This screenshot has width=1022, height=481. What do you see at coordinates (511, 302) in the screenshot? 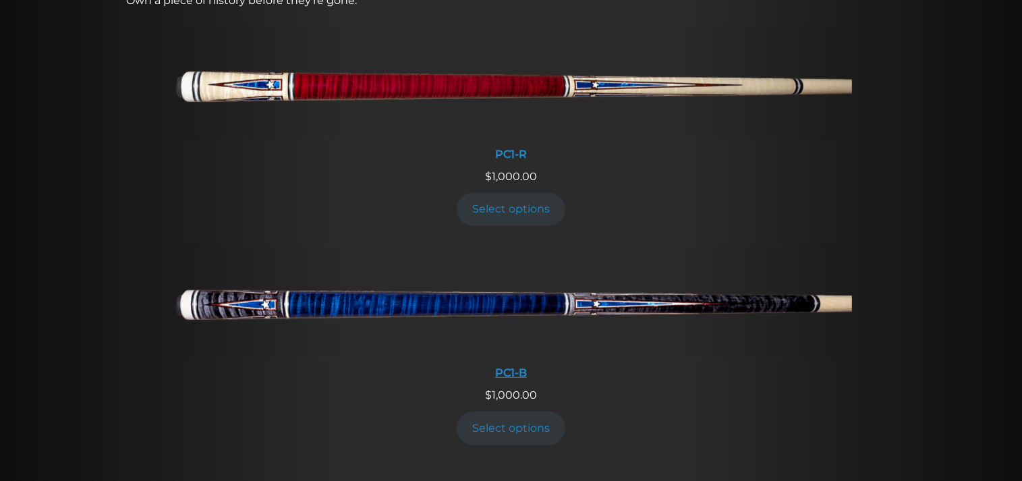
I see `img: PC1-B` at bounding box center [511, 302].